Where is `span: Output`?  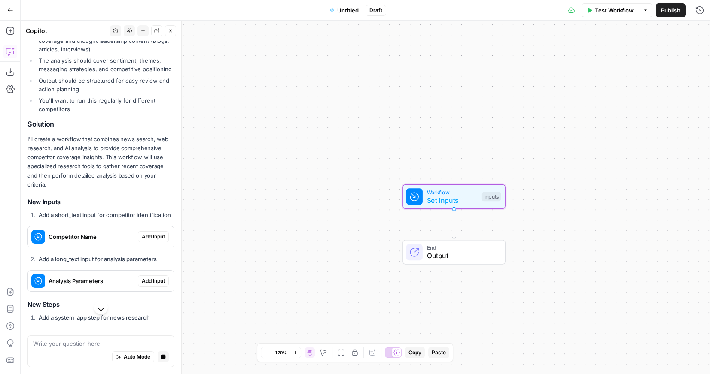
span: Output is located at coordinates (462, 256).